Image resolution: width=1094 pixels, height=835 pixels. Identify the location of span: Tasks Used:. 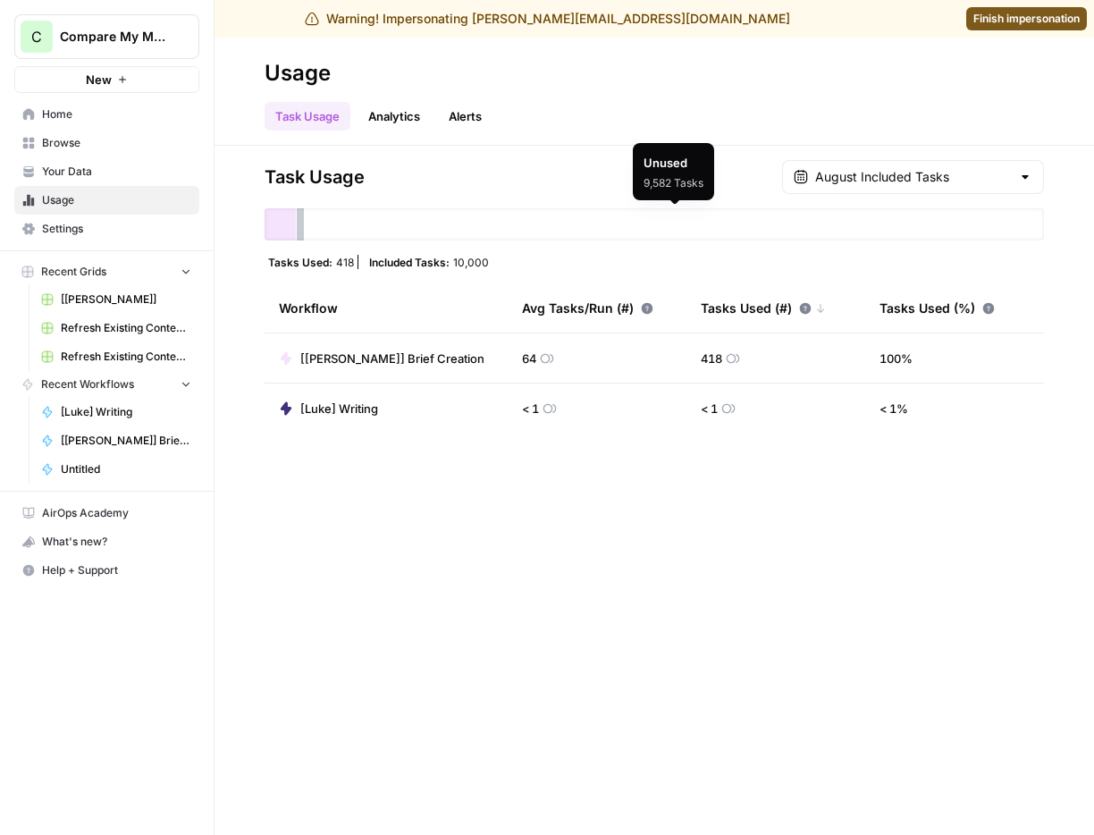
(300, 262).